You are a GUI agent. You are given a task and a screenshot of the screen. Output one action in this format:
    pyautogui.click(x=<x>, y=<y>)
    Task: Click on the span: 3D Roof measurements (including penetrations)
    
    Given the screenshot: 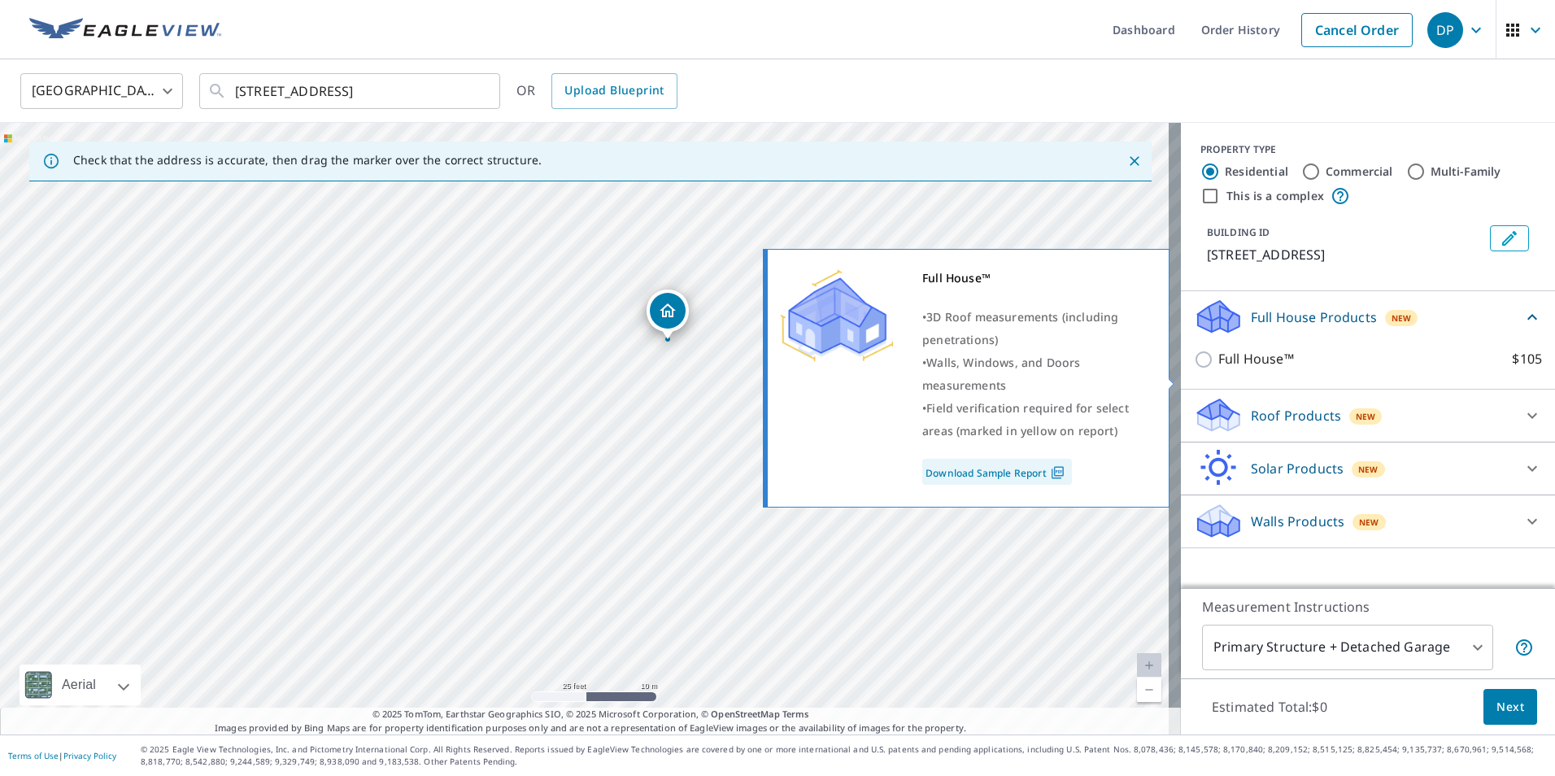 What is the action you would take?
    pyautogui.click(x=1020, y=328)
    